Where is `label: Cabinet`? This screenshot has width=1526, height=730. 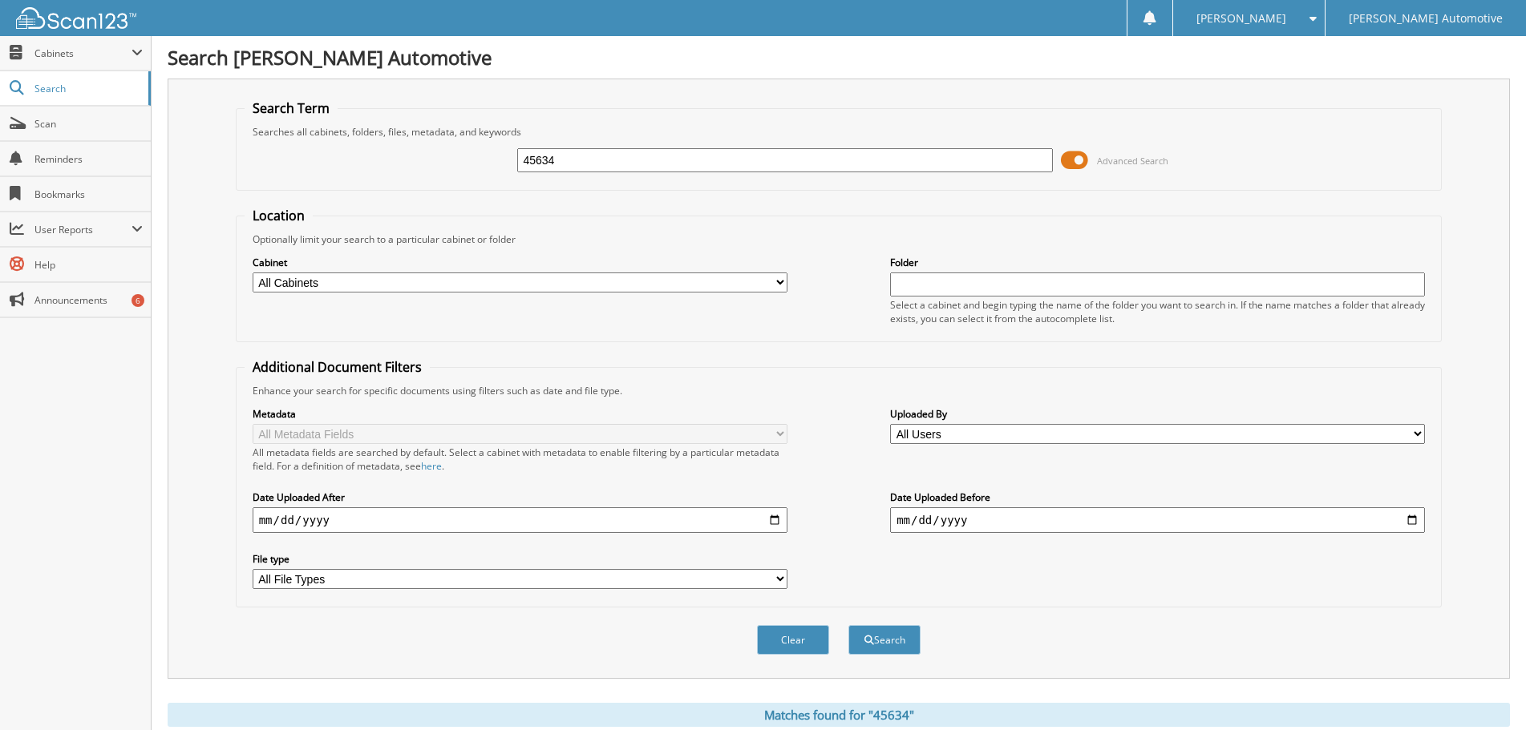
label: Cabinet is located at coordinates (520, 262).